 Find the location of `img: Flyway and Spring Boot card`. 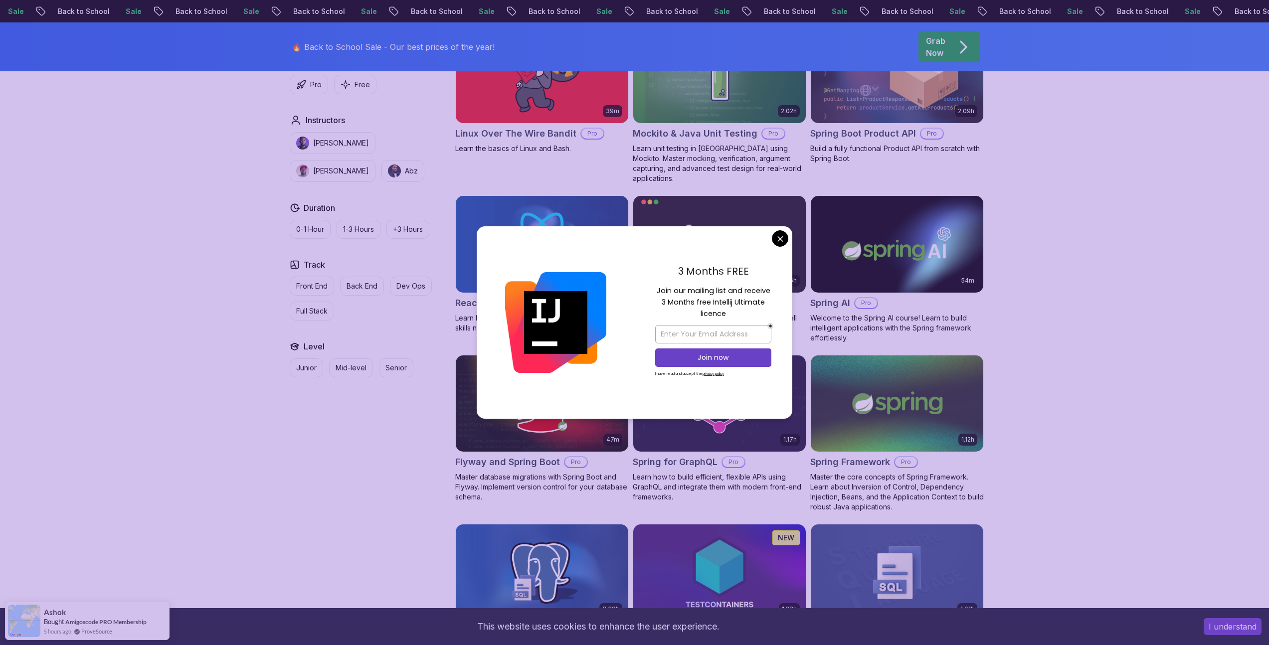

img: Flyway and Spring Boot card is located at coordinates (542, 404).